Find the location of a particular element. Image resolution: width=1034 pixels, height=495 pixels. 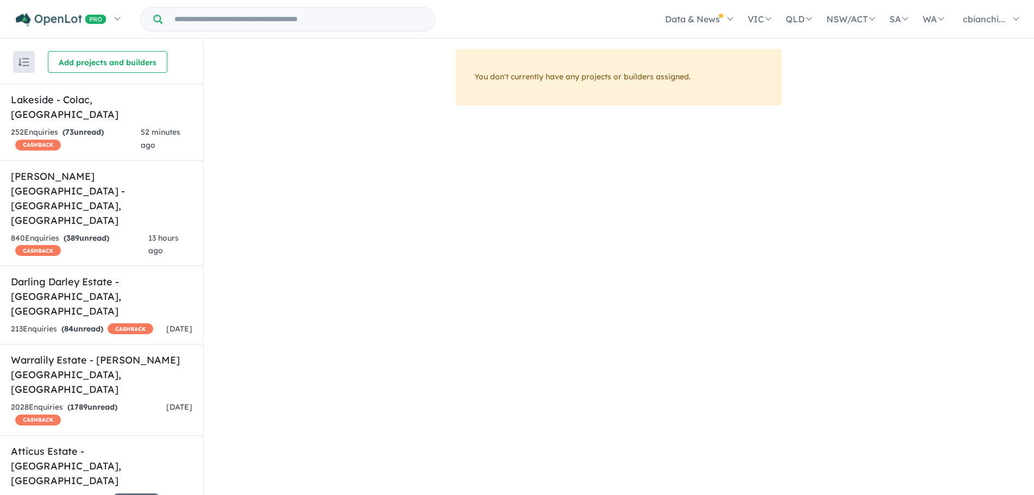

button: Add projects and builders is located at coordinates (108, 62).